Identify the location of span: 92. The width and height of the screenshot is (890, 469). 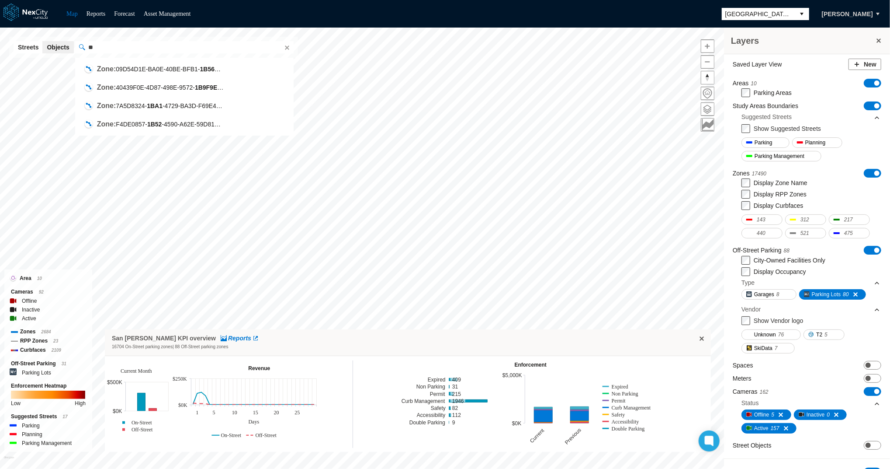
(41, 292).